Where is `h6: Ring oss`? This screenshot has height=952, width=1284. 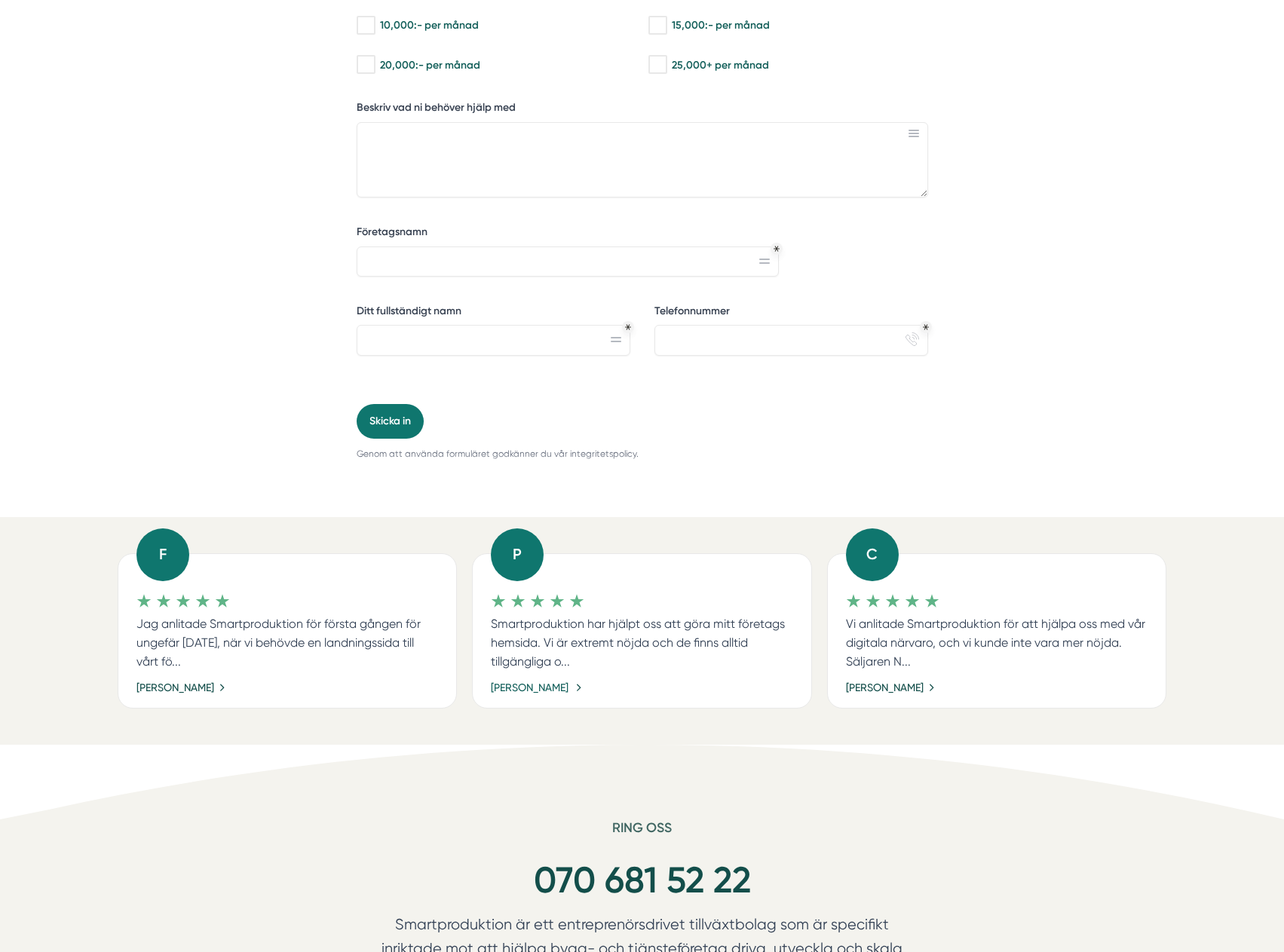
h6: Ring oss is located at coordinates (642, 834).